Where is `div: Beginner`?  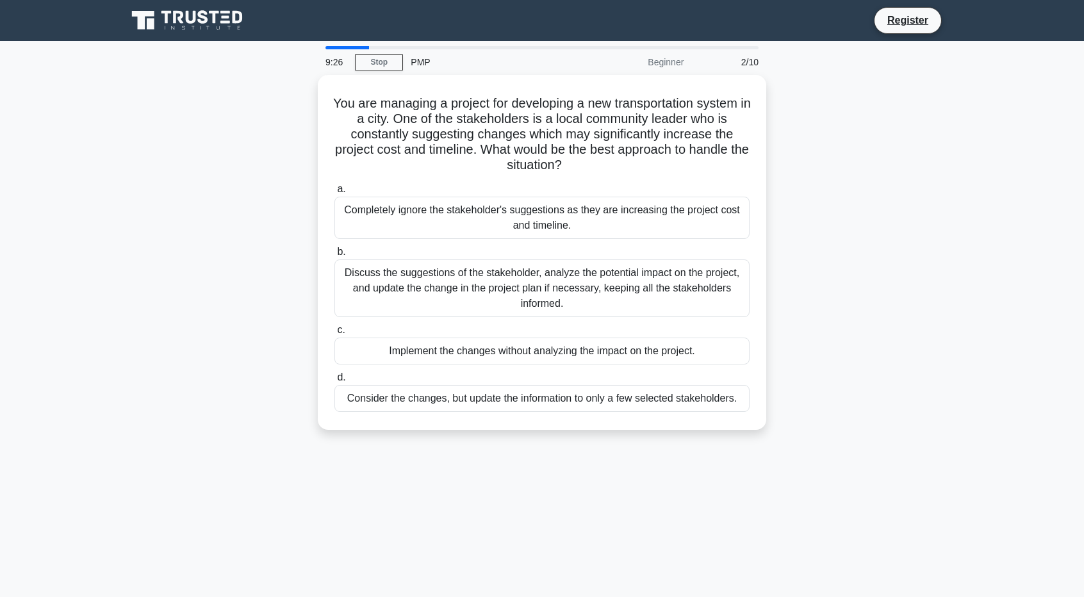 div: Beginner is located at coordinates (635, 62).